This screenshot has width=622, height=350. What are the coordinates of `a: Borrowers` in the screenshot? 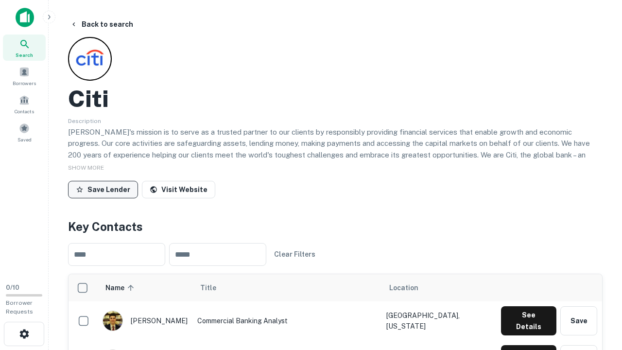 It's located at (24, 76).